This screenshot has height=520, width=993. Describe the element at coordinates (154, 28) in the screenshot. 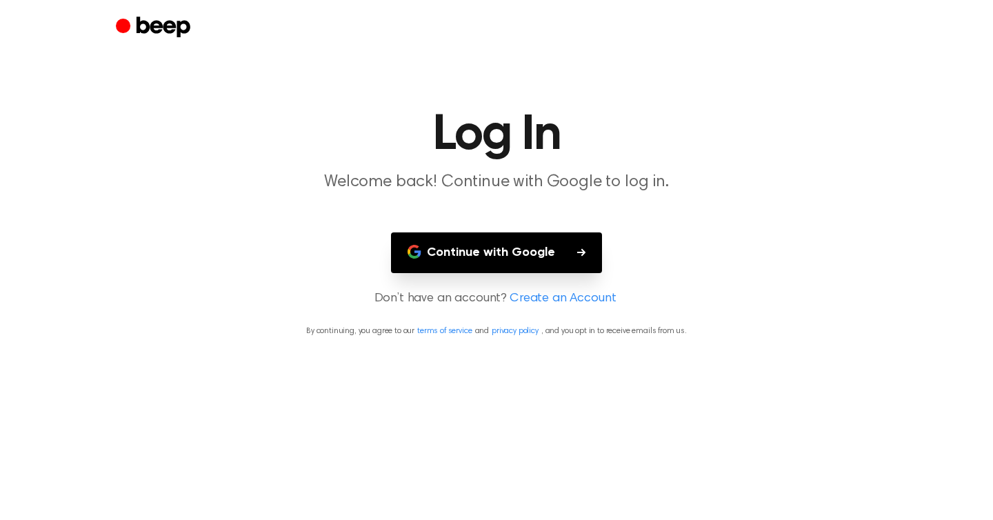

I see `a: Beep` at that location.